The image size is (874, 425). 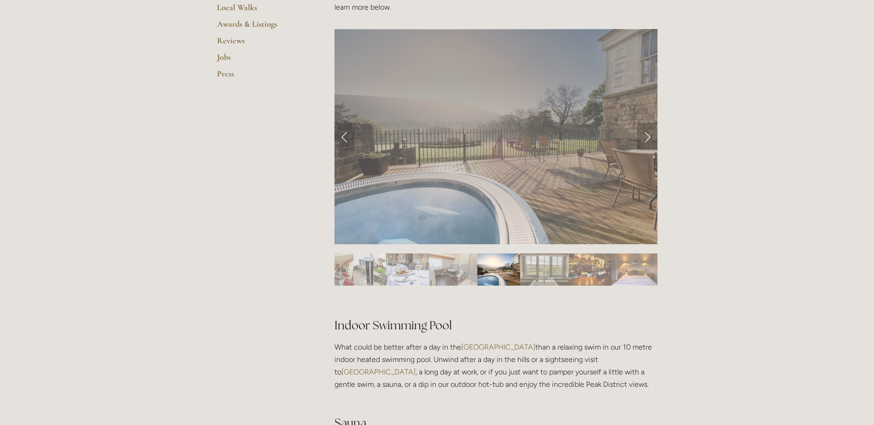 What do you see at coordinates (544, 270) in the screenshot?
I see `img: Slide 9` at bounding box center [544, 270].